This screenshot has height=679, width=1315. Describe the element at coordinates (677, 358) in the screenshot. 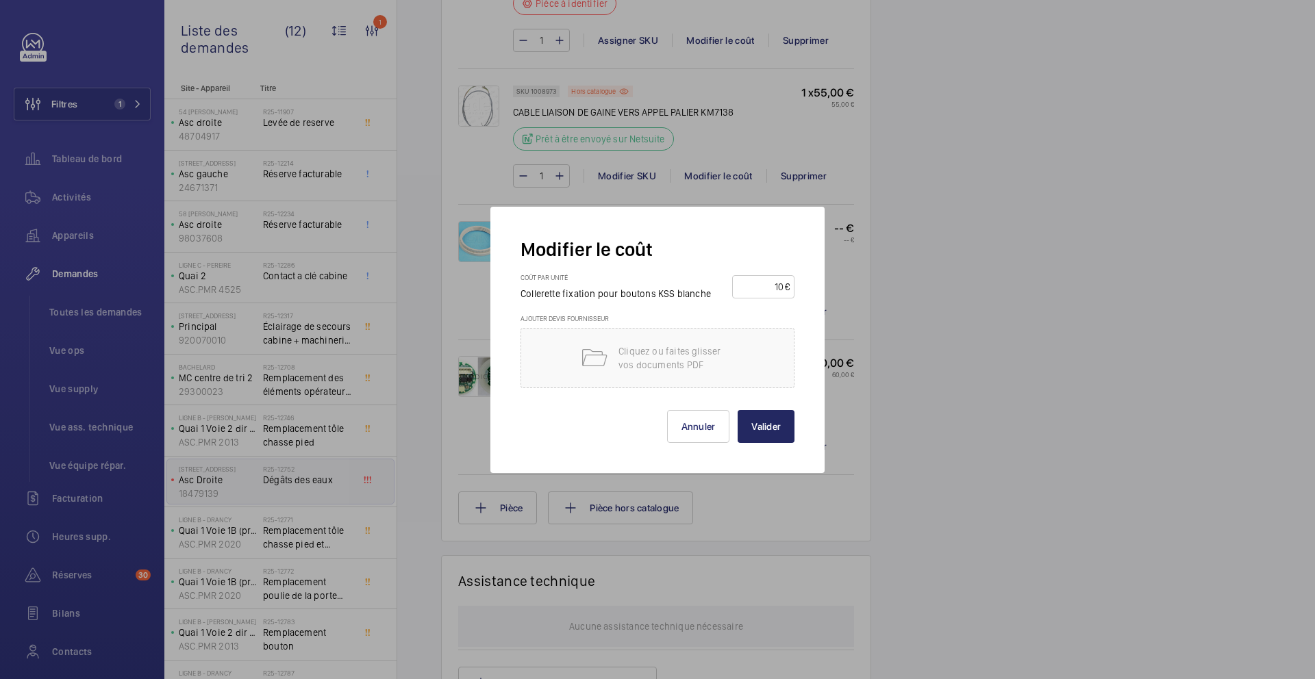

I see `p: Cliquez ou faites glisser vos documents PDF` at that location.